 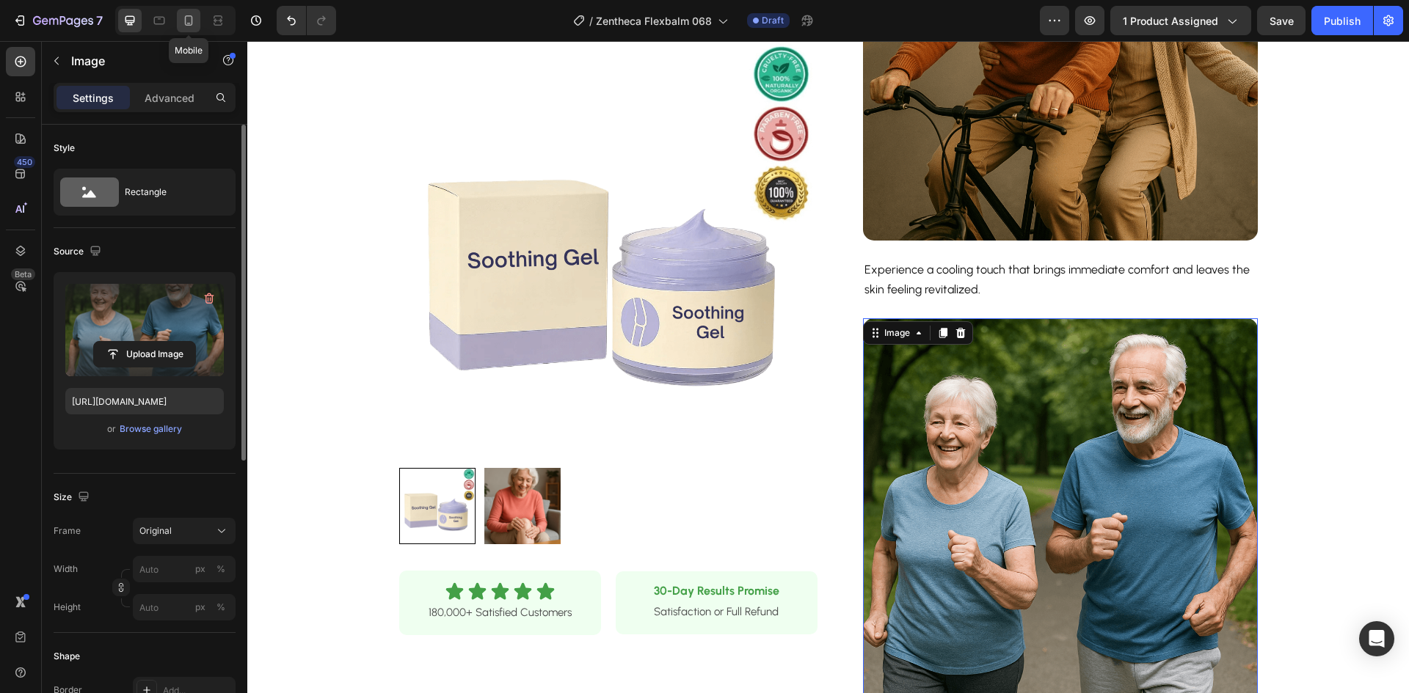 I want to click on span: Original, so click(x=156, y=531).